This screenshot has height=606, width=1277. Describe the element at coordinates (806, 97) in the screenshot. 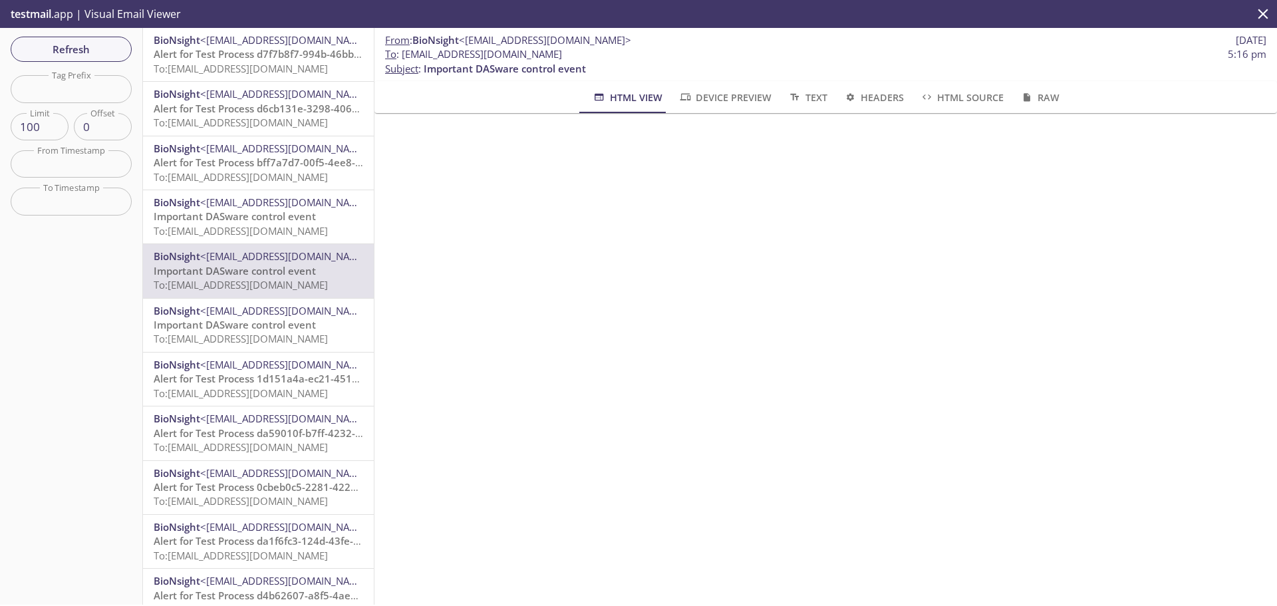

I see `span: Text` at that location.